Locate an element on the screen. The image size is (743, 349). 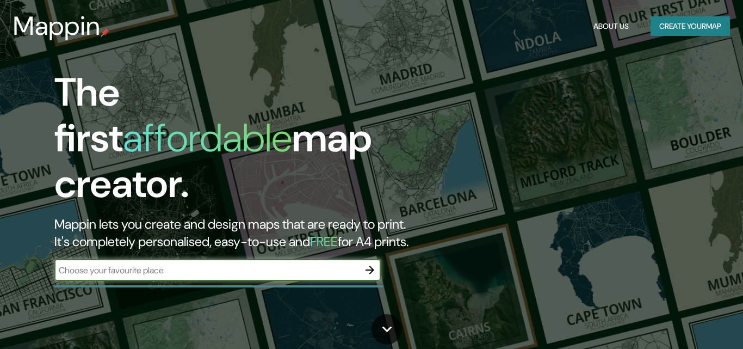
h2: Mappin lets you create and design maps that are ready to print. It's completely personalised, eas... is located at coordinates (240, 233).